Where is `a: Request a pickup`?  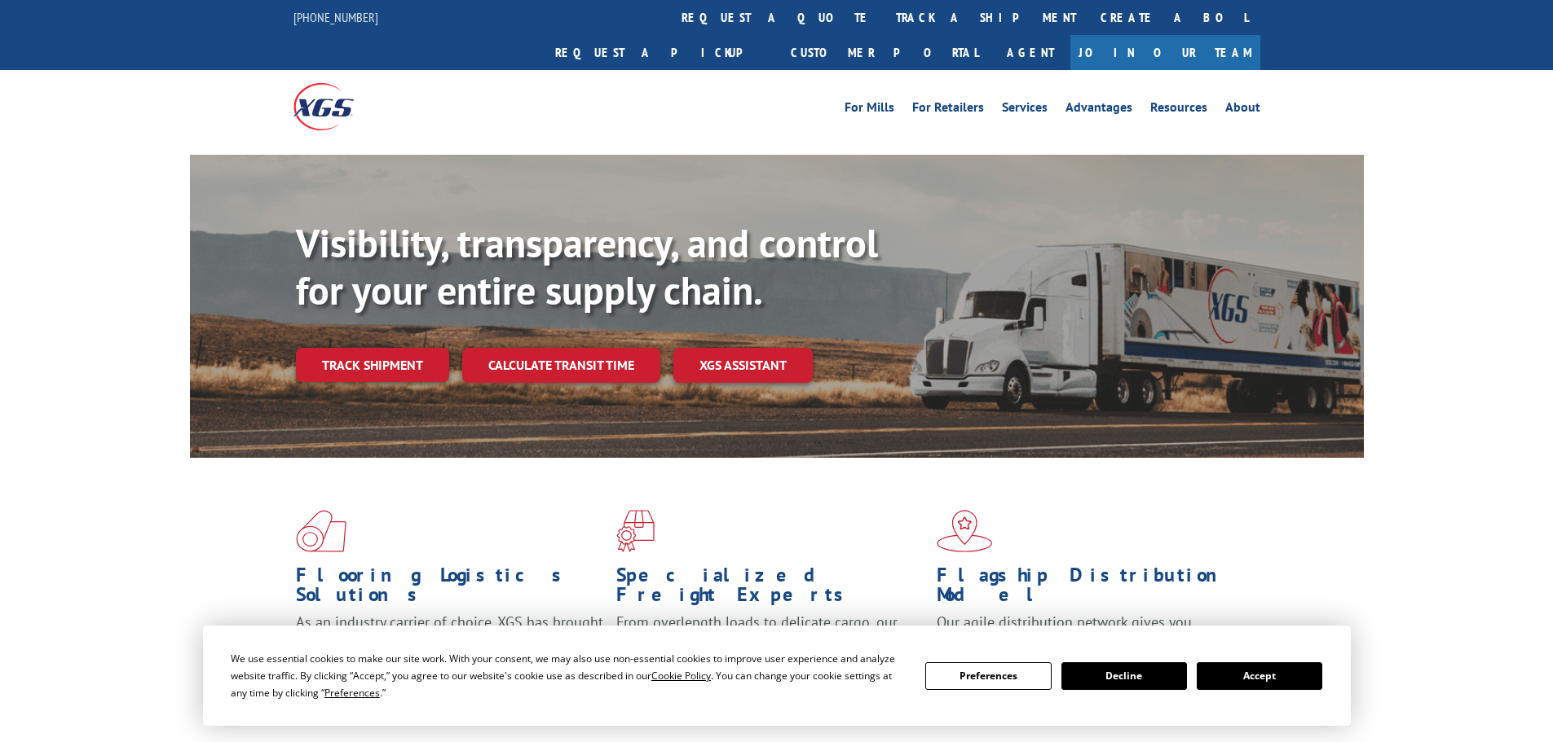 a: Request a pickup is located at coordinates (660, 52).